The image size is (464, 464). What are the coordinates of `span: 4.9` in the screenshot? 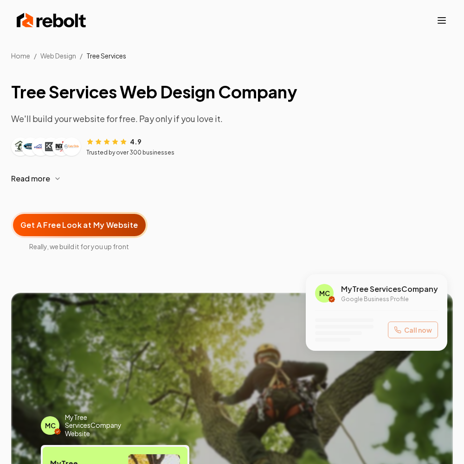 It's located at (136, 142).